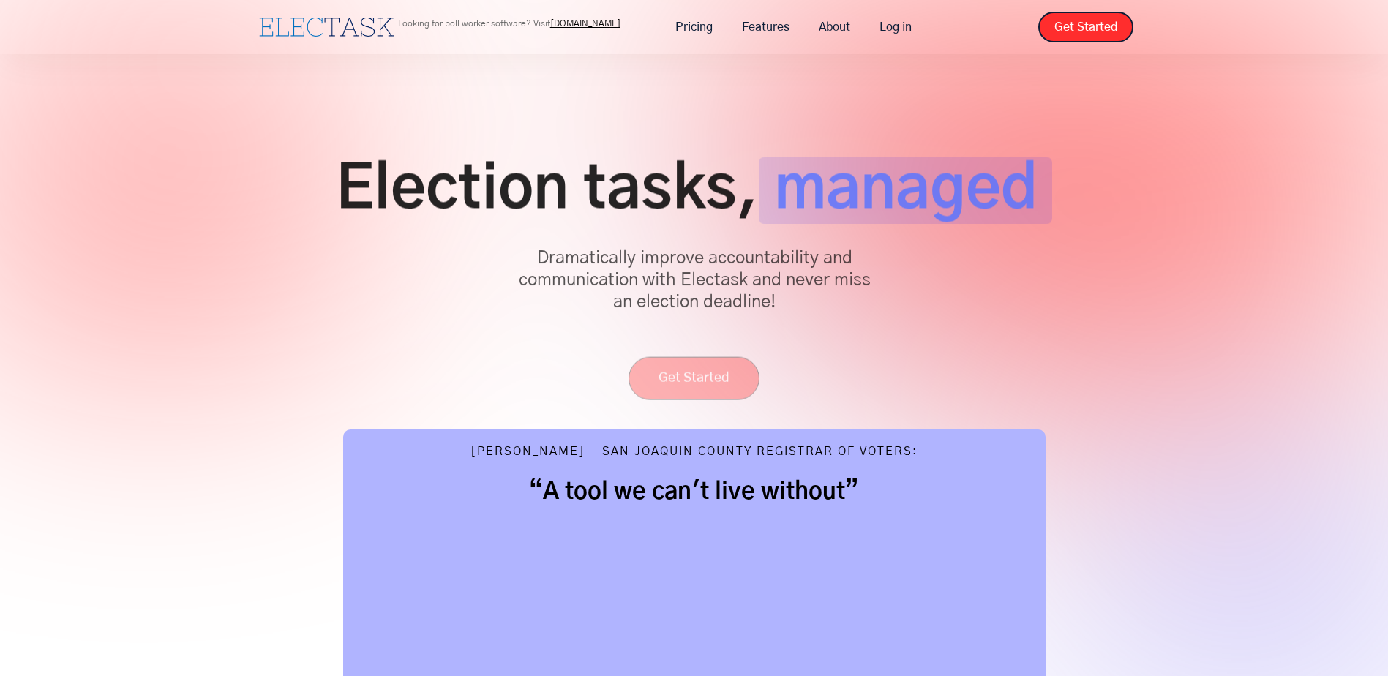  What do you see at coordinates (694, 27) in the screenshot?
I see `a: Pricing` at bounding box center [694, 27].